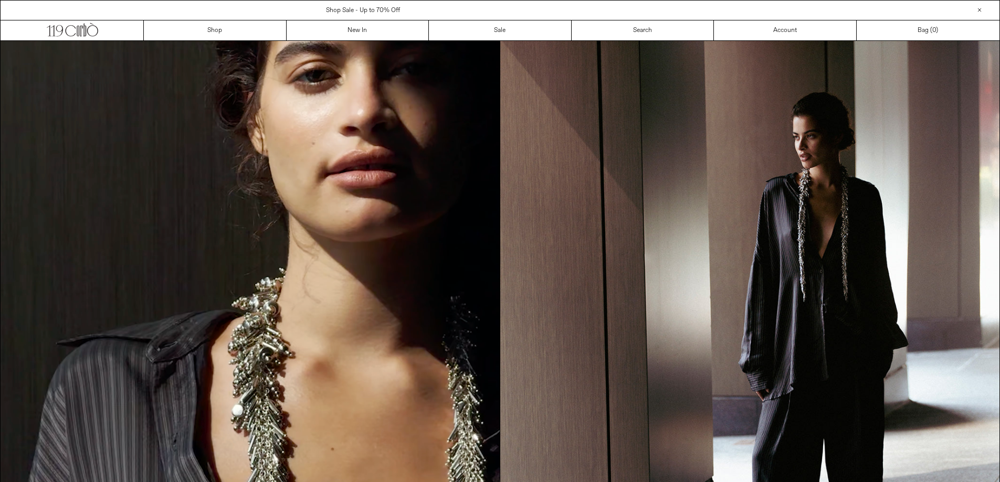  I want to click on a: Search, so click(643, 30).